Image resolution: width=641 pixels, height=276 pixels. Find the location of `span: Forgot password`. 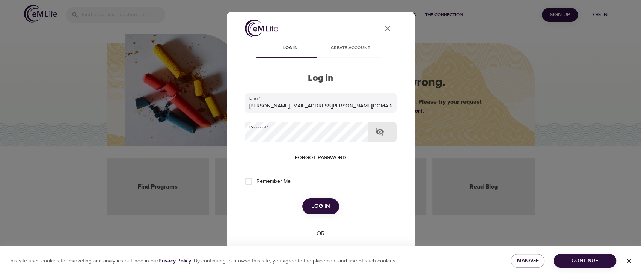

span: Forgot password is located at coordinates (320, 158).